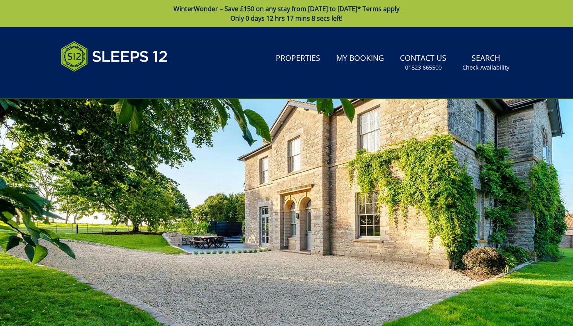 This screenshot has height=326, width=573. What do you see at coordinates (486, 68) in the screenshot?
I see `small: Check Availability` at bounding box center [486, 68].